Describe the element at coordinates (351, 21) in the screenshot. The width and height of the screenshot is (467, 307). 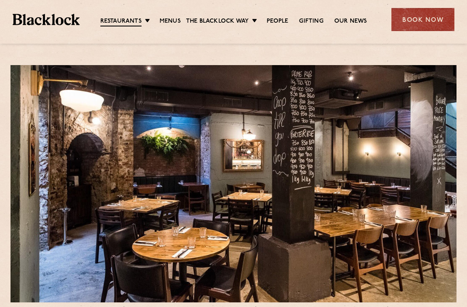
I see `a: Our News` at that location.